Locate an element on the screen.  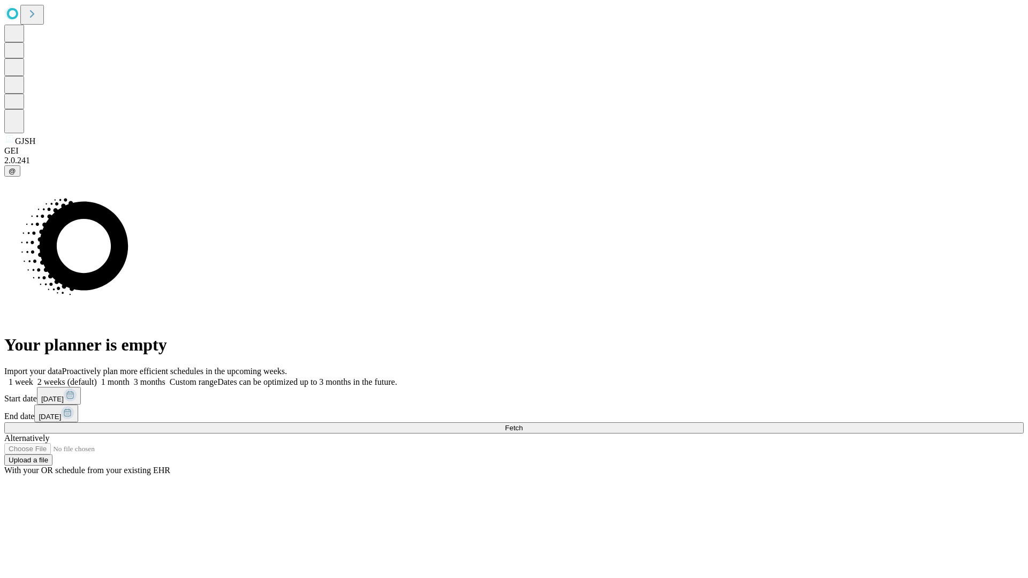
span: Import your data is located at coordinates (33, 371).